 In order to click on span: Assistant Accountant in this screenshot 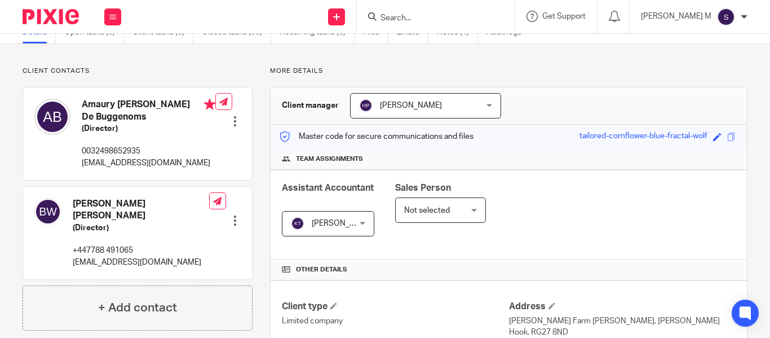, I will do `click(327, 188)`.